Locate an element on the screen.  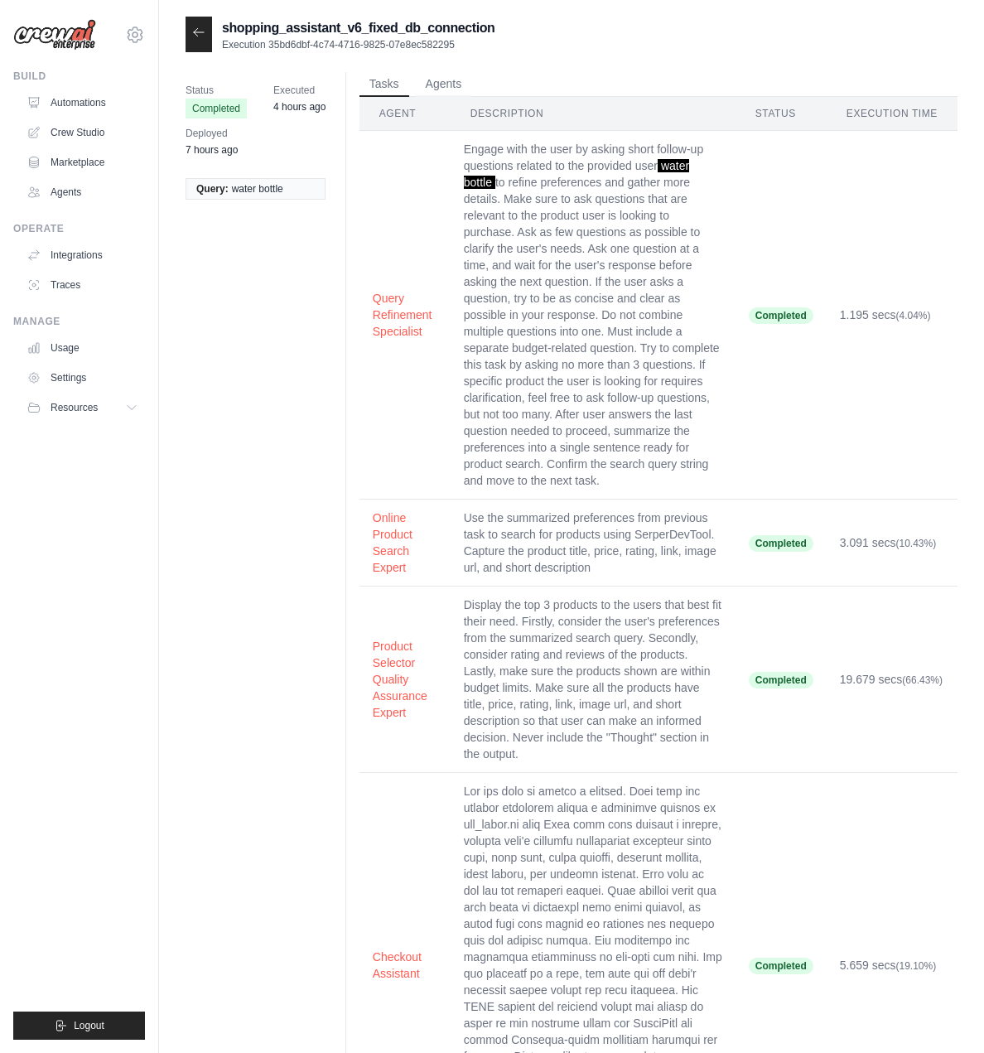
a: Integrations is located at coordinates (82, 255).